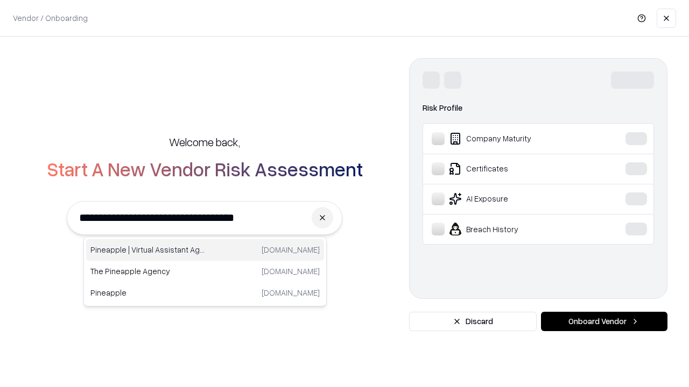  What do you see at coordinates (538, 108) in the screenshot?
I see `div: Risk Profile` at bounding box center [538, 108].